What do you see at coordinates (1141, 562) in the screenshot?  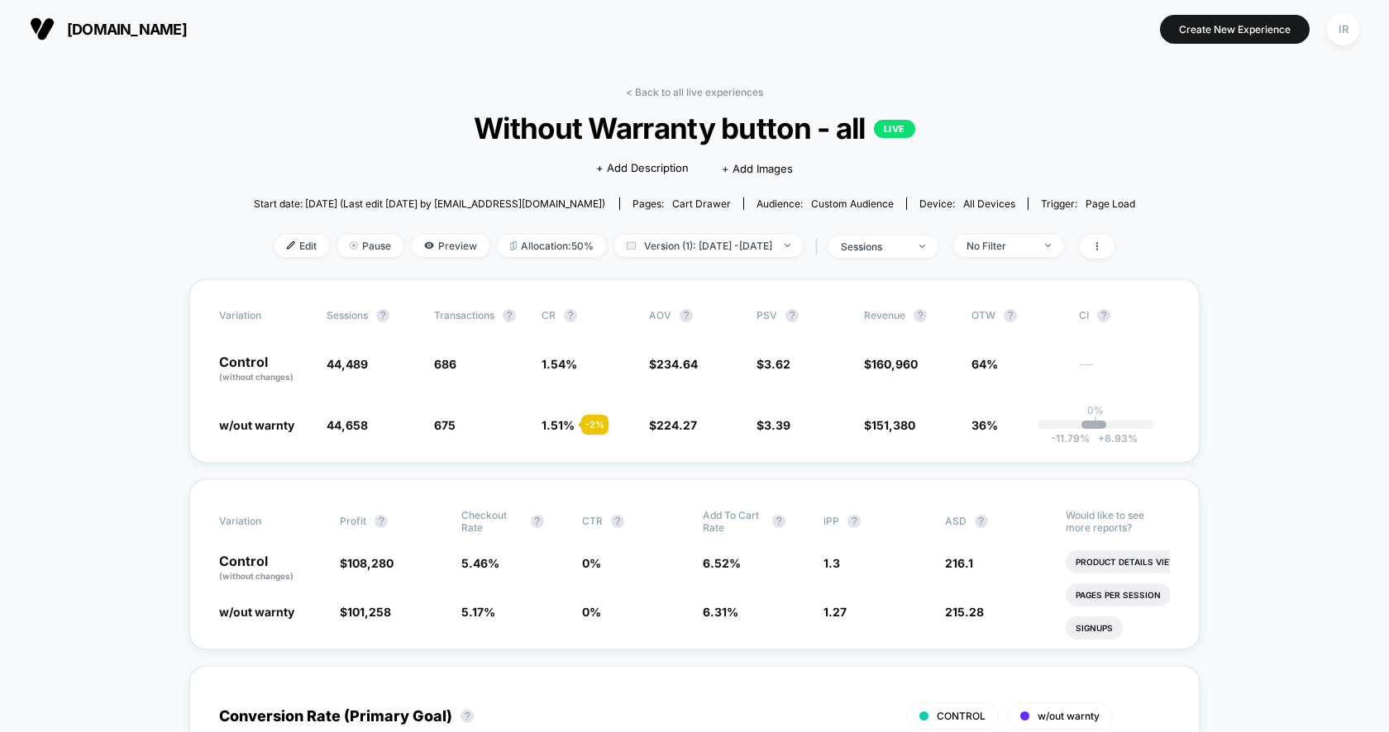 I see `li: Product Details Views Rate` at bounding box center [1141, 562].